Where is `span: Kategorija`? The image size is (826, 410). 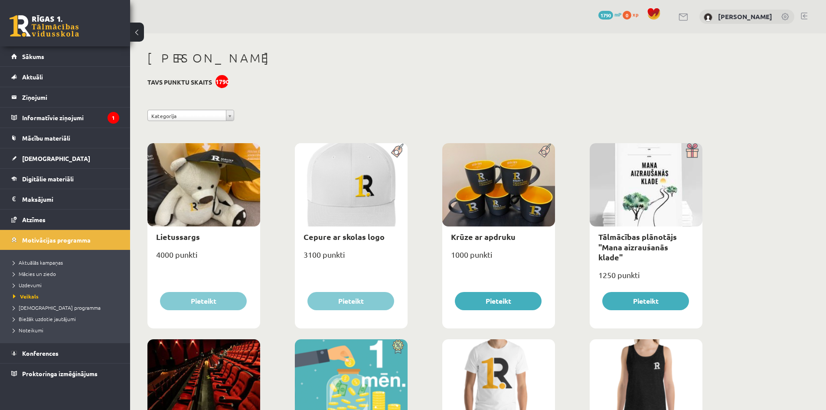
span: Kategorija is located at coordinates (187, 116).